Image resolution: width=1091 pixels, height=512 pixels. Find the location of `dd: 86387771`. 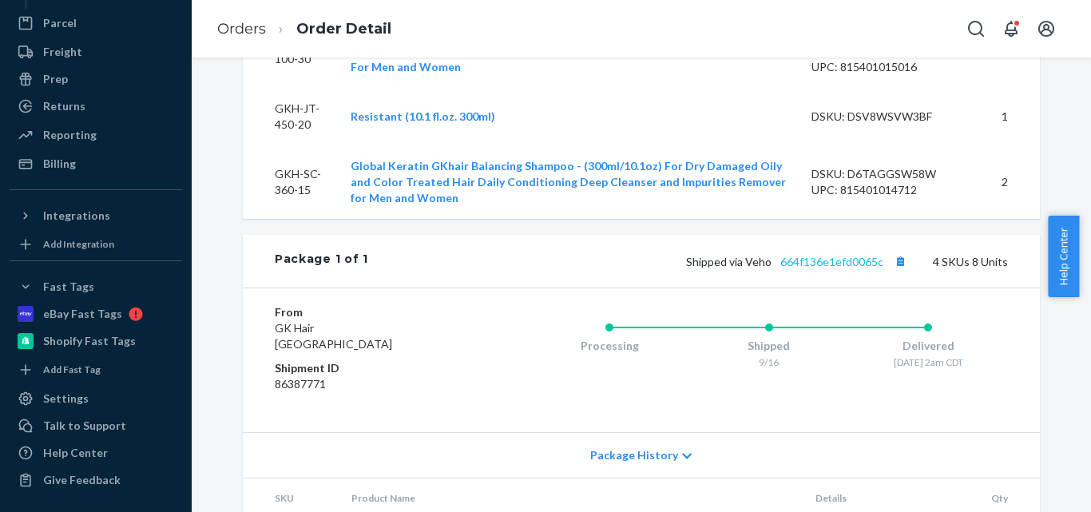

dd: 86387771 is located at coordinates (370, 384).